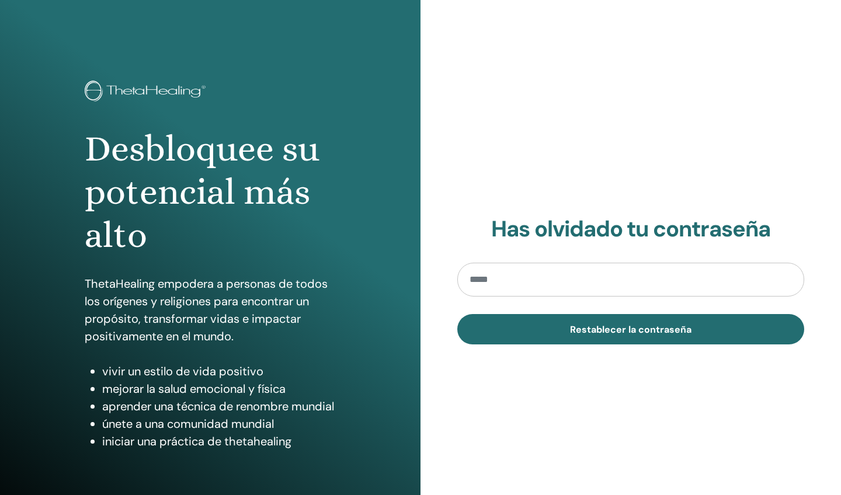  I want to click on li: únete a una comunidad mundial, so click(219, 424).